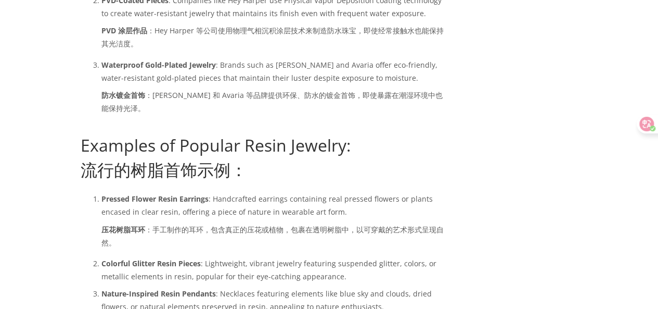  What do you see at coordinates (273, 37) in the screenshot?
I see `font: ：Hey Harper 等公司使用物理气相沉积涂层技术来制造防水珠宝，即使经常接触水也能保持其光洁度。` at bounding box center [273, 37].